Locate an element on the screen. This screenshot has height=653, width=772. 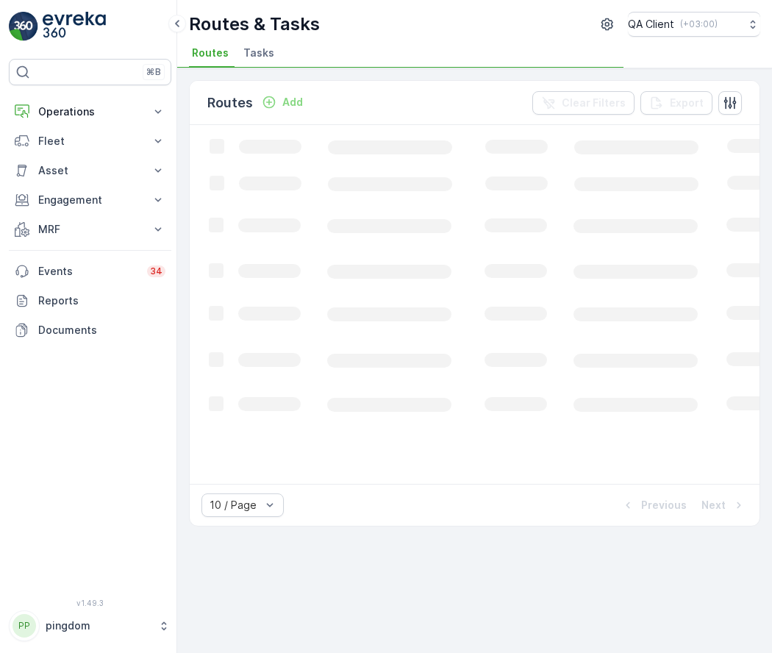
button: Operations is located at coordinates (90, 112).